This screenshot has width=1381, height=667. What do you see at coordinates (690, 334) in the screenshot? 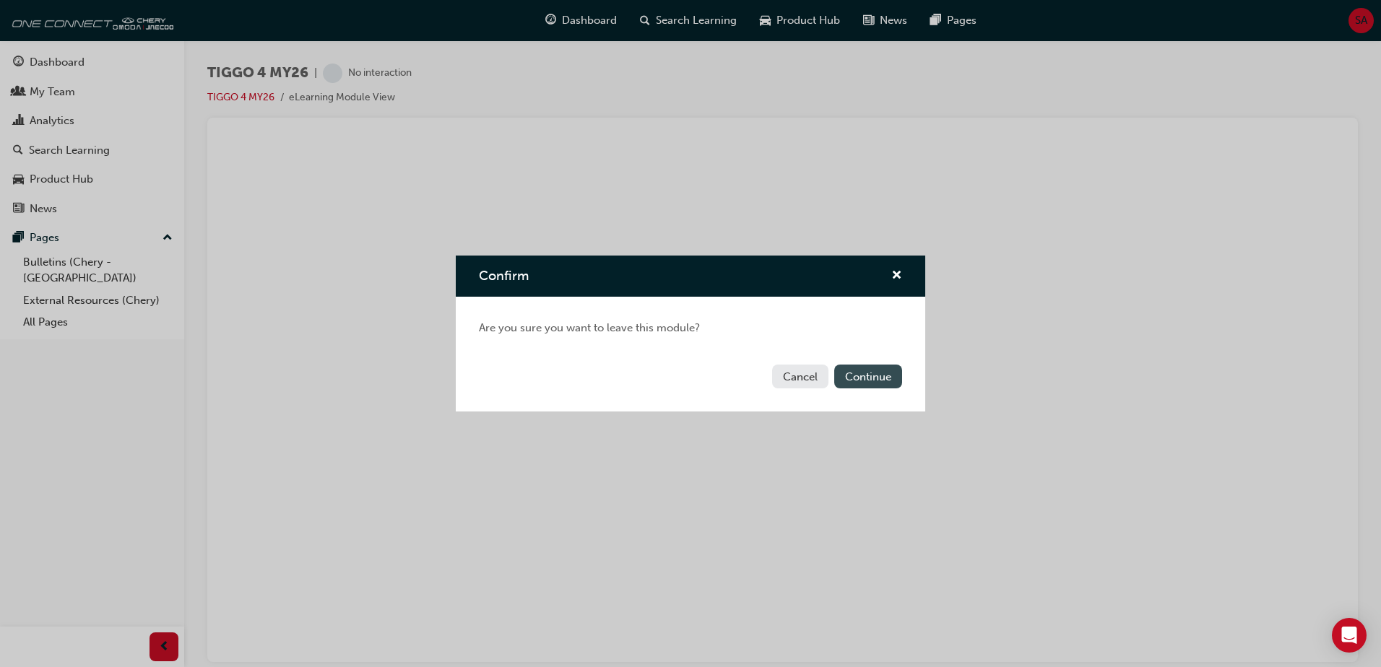
I see `div: Confirm` at bounding box center [690, 334].